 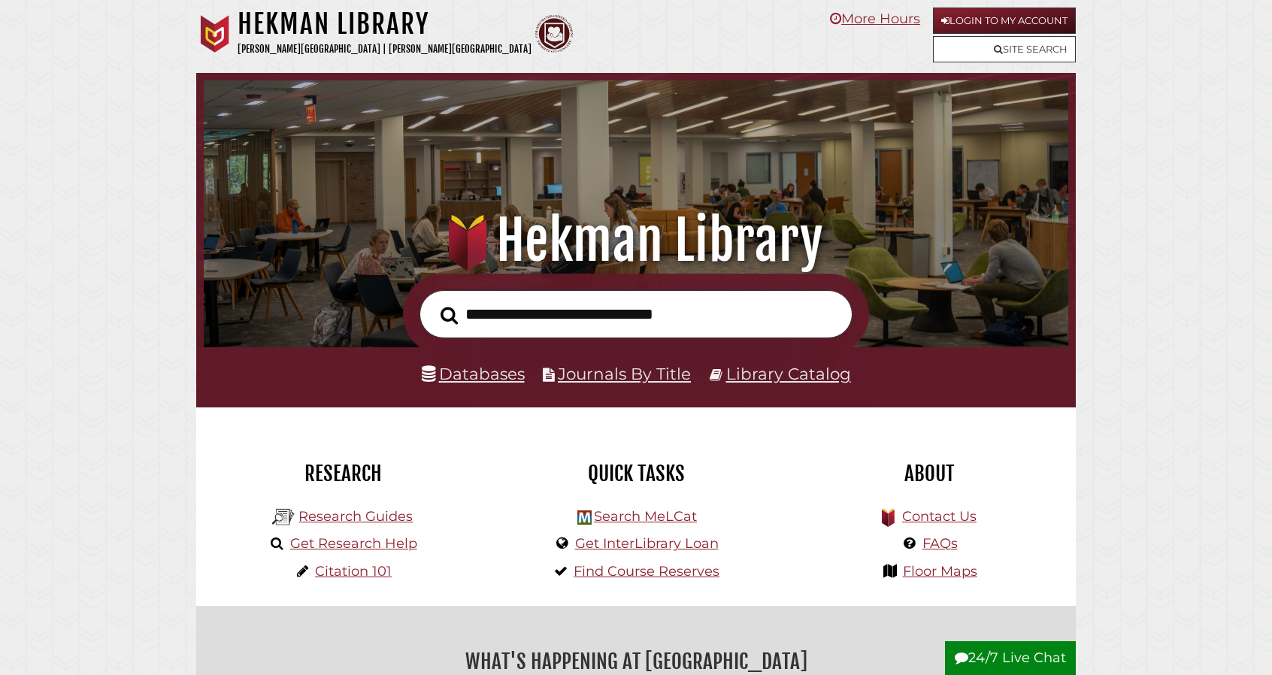 I want to click on a: Get InterLibrary Loan, so click(x=647, y=544).